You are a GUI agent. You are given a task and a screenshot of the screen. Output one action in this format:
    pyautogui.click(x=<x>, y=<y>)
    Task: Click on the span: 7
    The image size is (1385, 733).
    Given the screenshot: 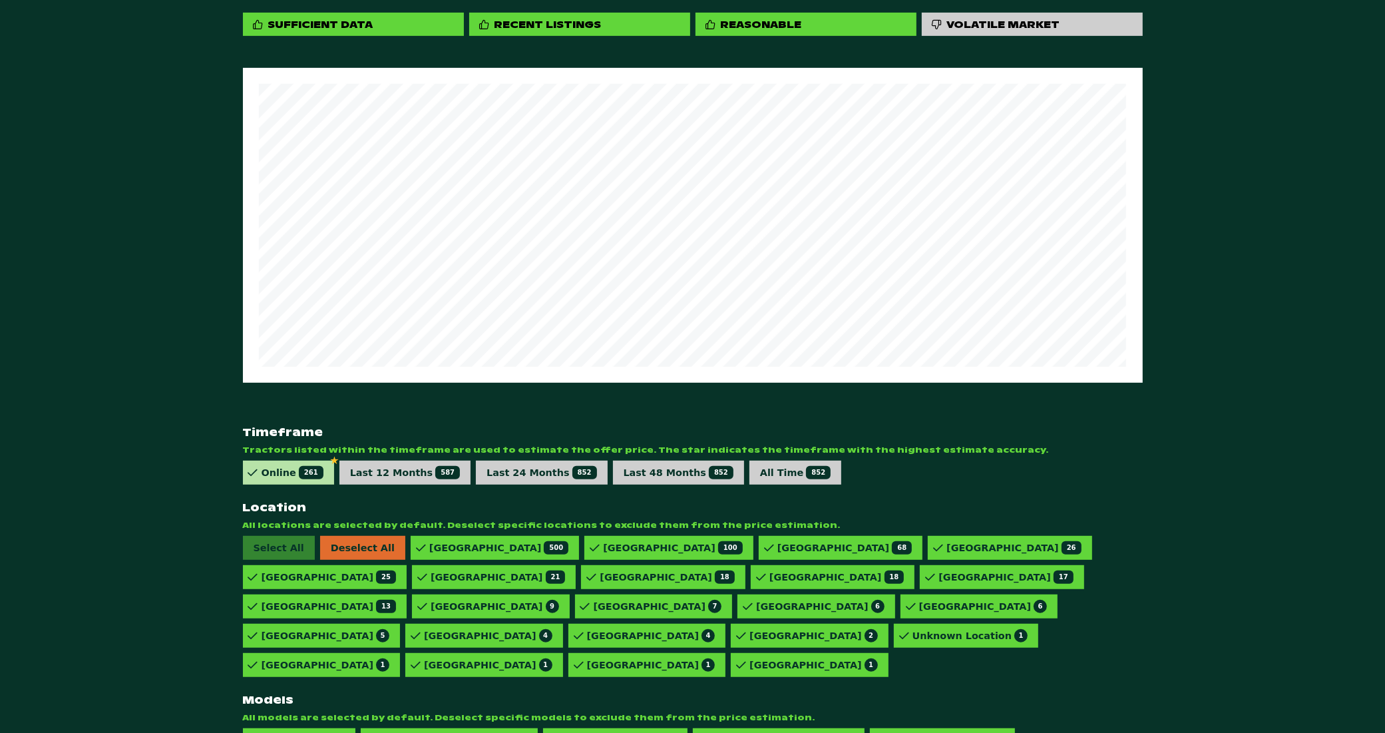 What is the action you would take?
    pyautogui.click(x=715, y=606)
    